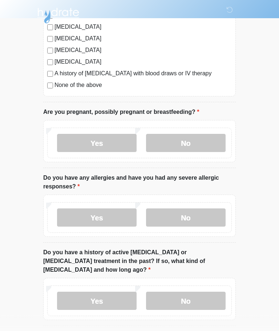  What do you see at coordinates (50, 86) in the screenshot?
I see `input: None of the above` at bounding box center [50, 86].